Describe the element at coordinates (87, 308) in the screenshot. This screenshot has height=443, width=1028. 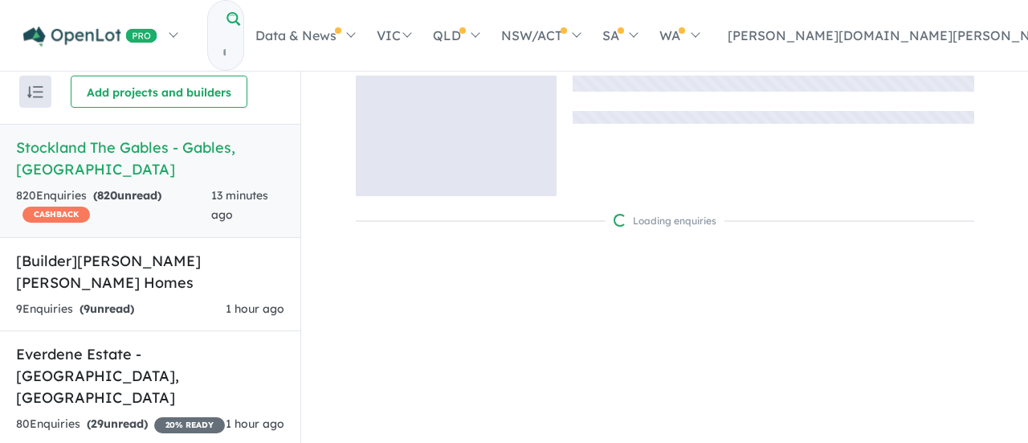
I see `span: 9` at that location.